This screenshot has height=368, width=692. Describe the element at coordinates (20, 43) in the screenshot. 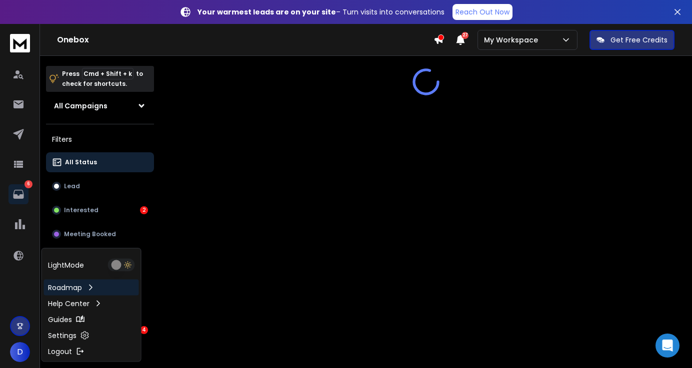

I see `img: logo` at that location.